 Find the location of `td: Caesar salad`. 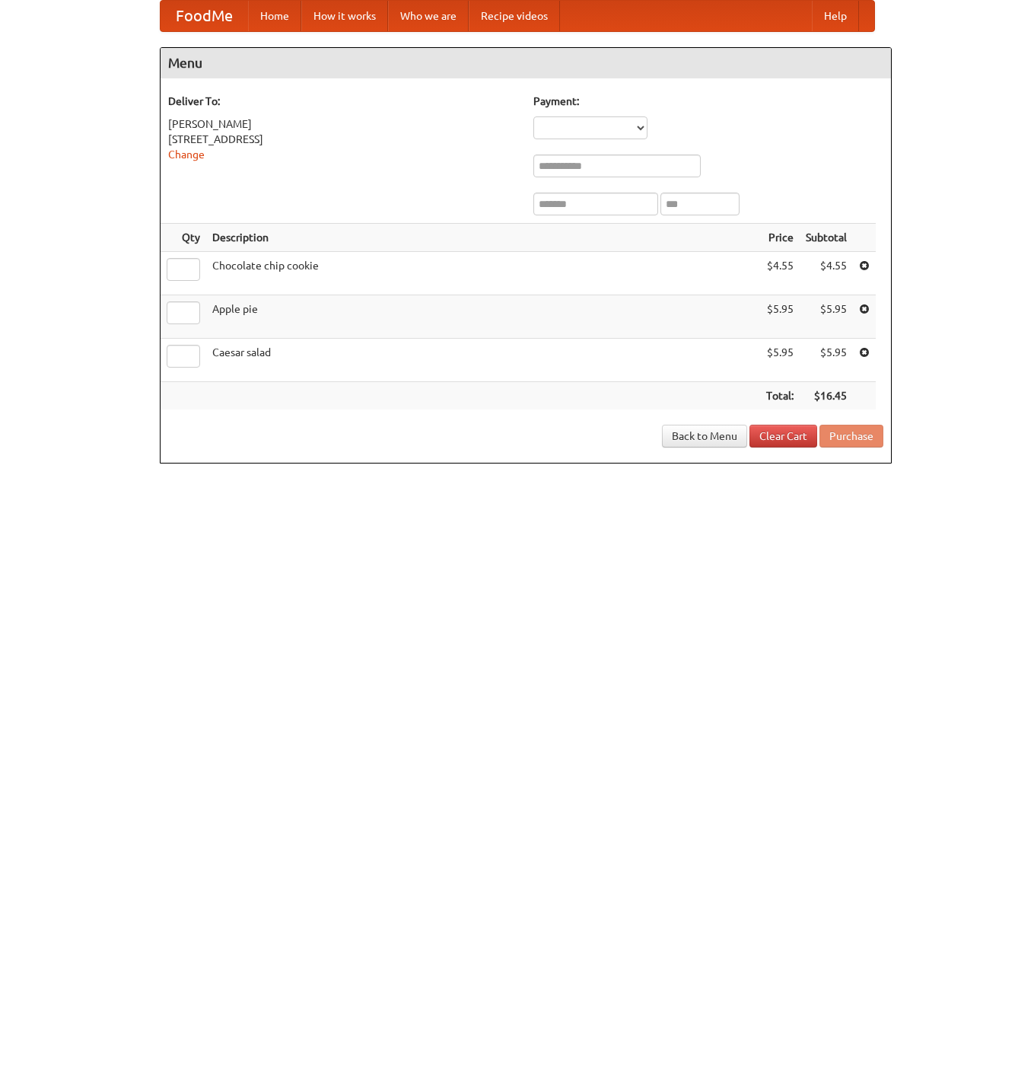

td: Caesar salad is located at coordinates (483, 360).